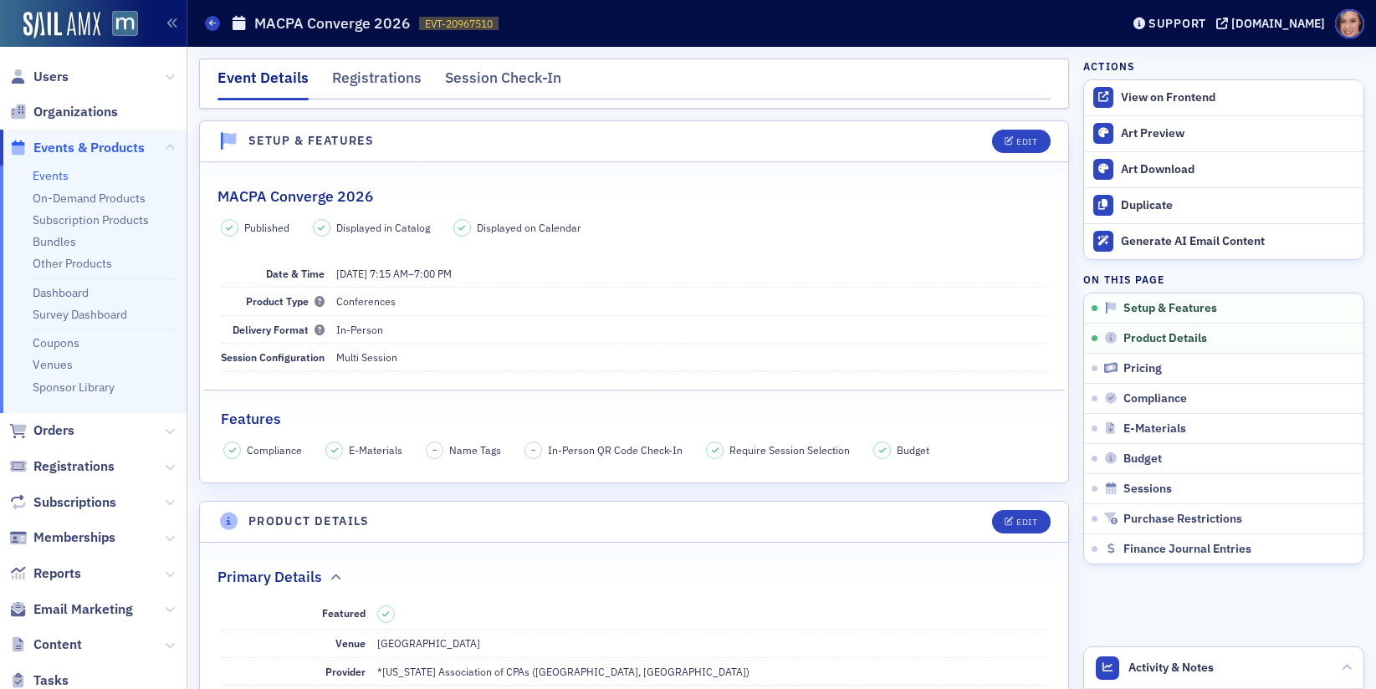 This screenshot has width=1376, height=689. What do you see at coordinates (251, 419) in the screenshot?
I see `h2: Features` at bounding box center [251, 419].